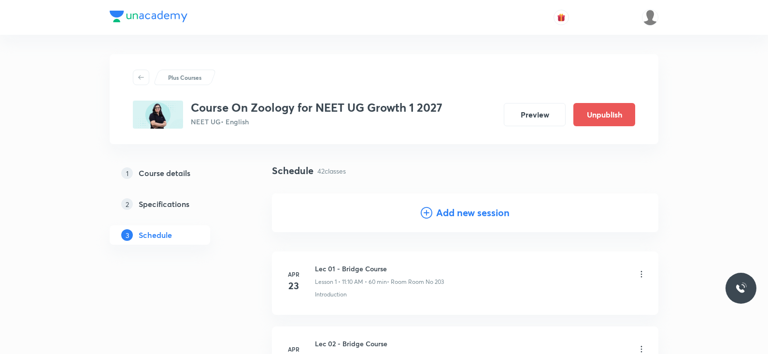 Image resolution: width=768 pixels, height=354 pixels. I want to click on p: 2, so click(127, 204).